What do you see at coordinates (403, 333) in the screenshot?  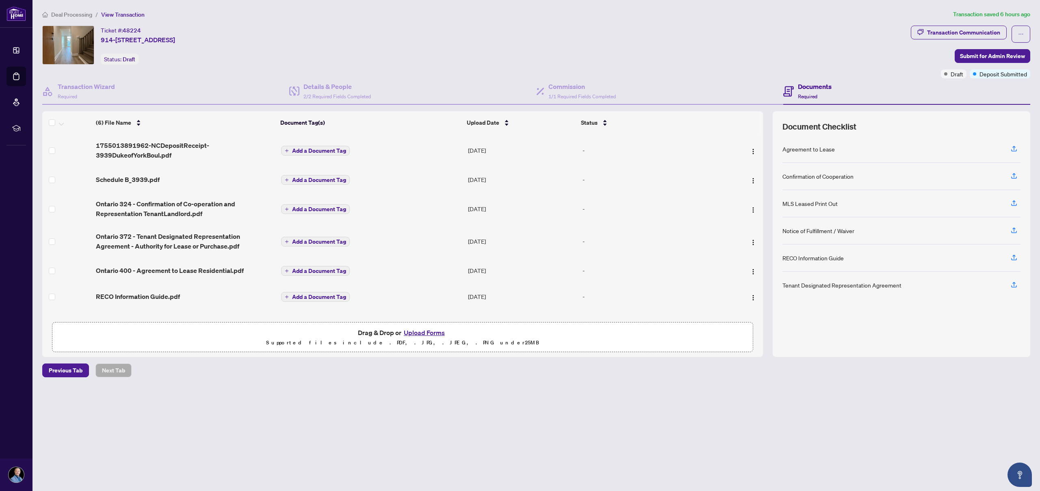 I see `span: Drag & Drop or` at bounding box center [403, 333].